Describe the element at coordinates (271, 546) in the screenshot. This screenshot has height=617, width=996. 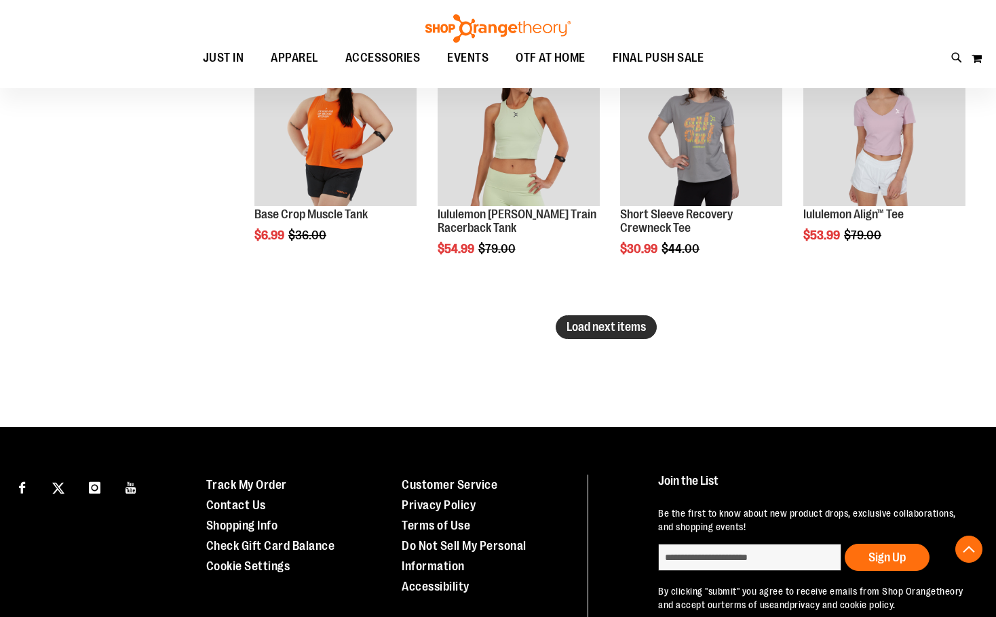
I see `a: Check Gift Card Balance` at that location.